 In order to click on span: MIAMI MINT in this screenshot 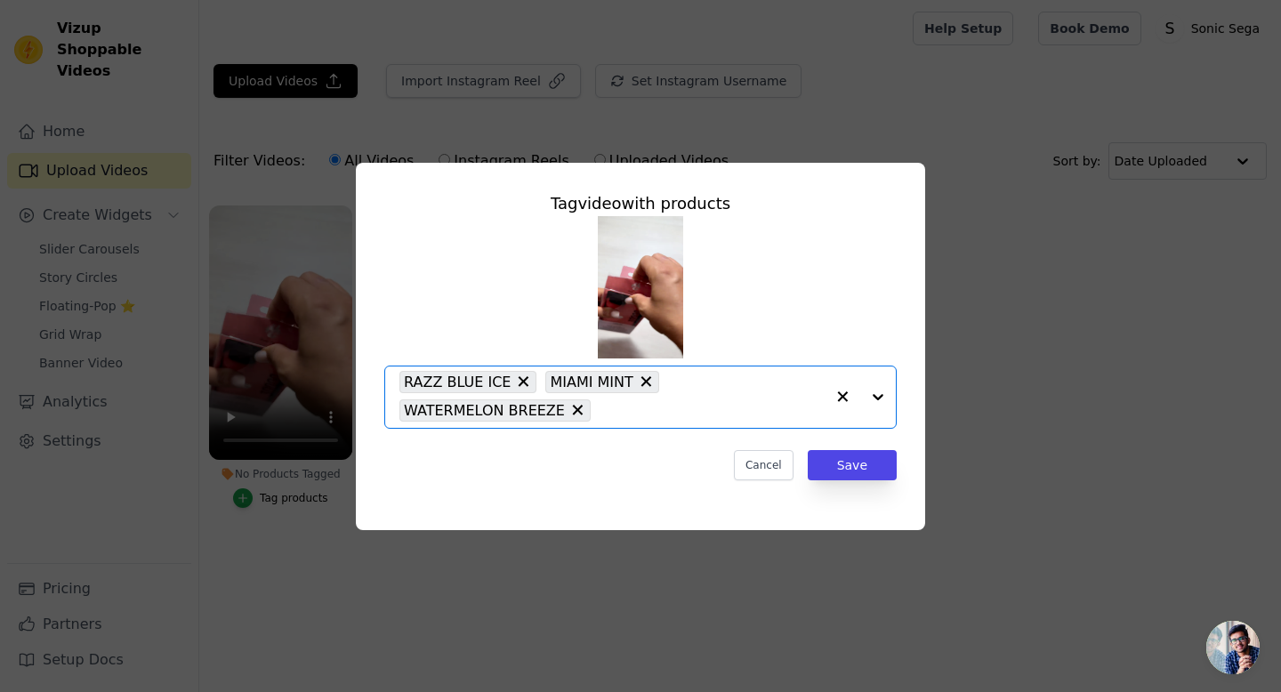, I will do `click(591, 382)`.